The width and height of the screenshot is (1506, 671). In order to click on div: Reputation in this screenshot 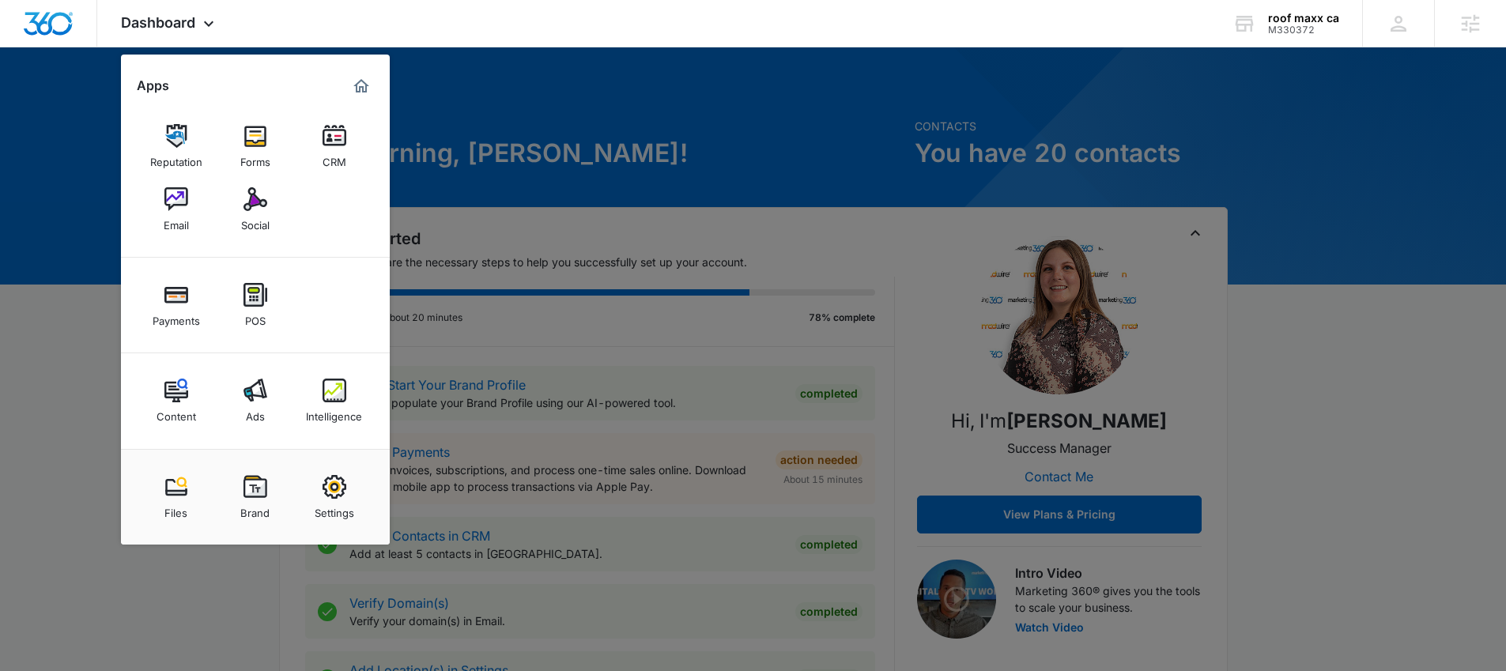, I will do `click(176, 158)`.